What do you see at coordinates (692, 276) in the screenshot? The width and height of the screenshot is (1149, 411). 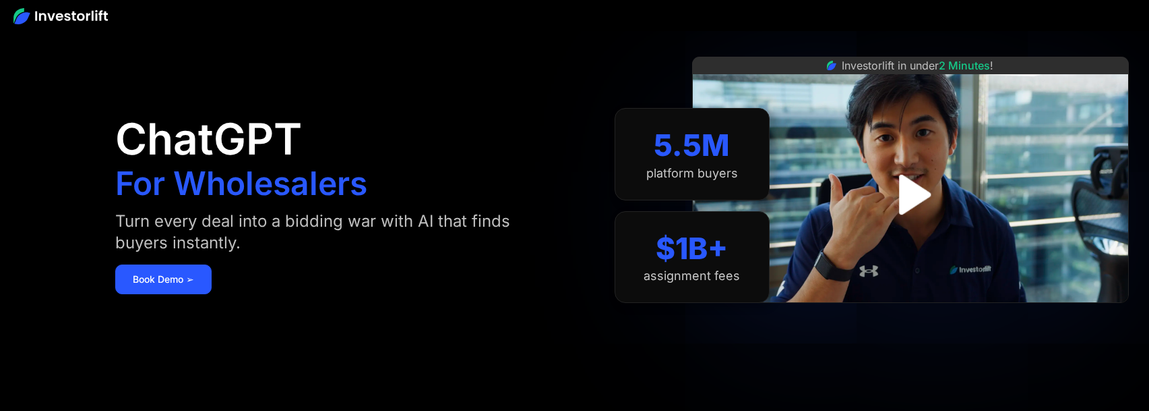 I see `div: assignment fees` at bounding box center [692, 276].